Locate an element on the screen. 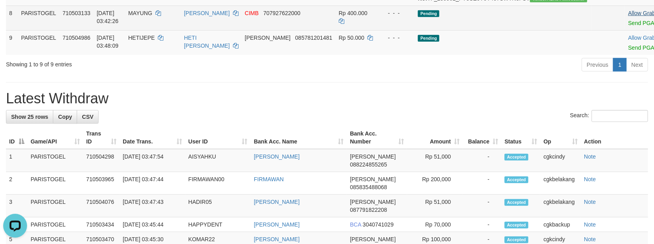 This screenshot has width=654, height=244. td: 3 is located at coordinates (17, 206).